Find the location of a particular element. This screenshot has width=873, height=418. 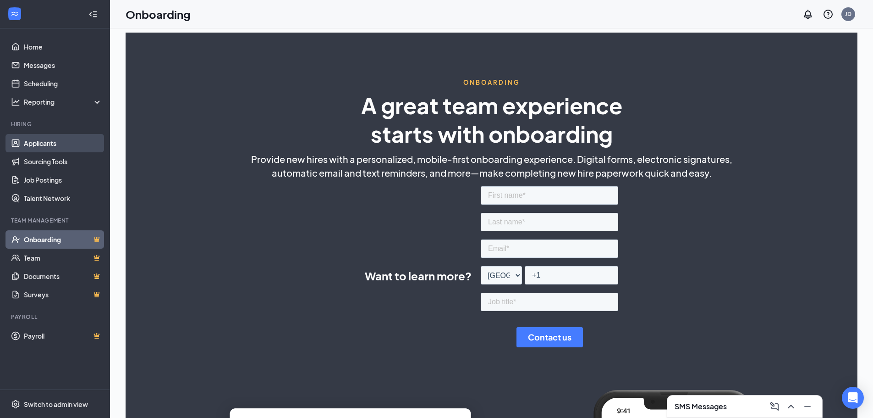

svg: Analysis is located at coordinates (16, 102).